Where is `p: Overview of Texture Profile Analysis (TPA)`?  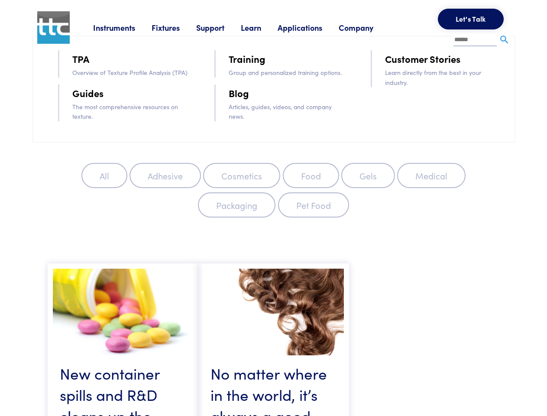
p: Overview of Texture Profile Analysis (TPA) is located at coordinates (131, 72).